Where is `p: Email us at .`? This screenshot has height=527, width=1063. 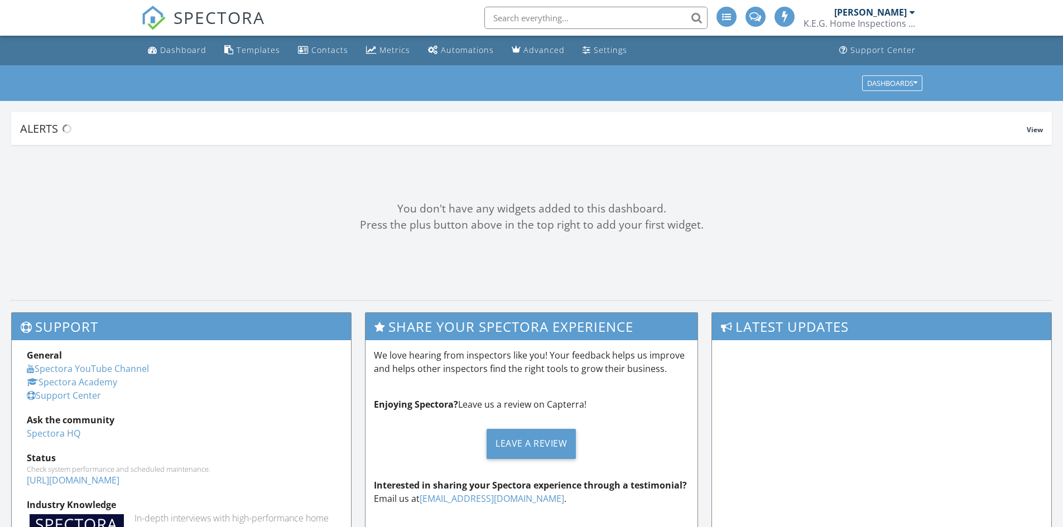 p: Email us at . is located at coordinates (532, 492).